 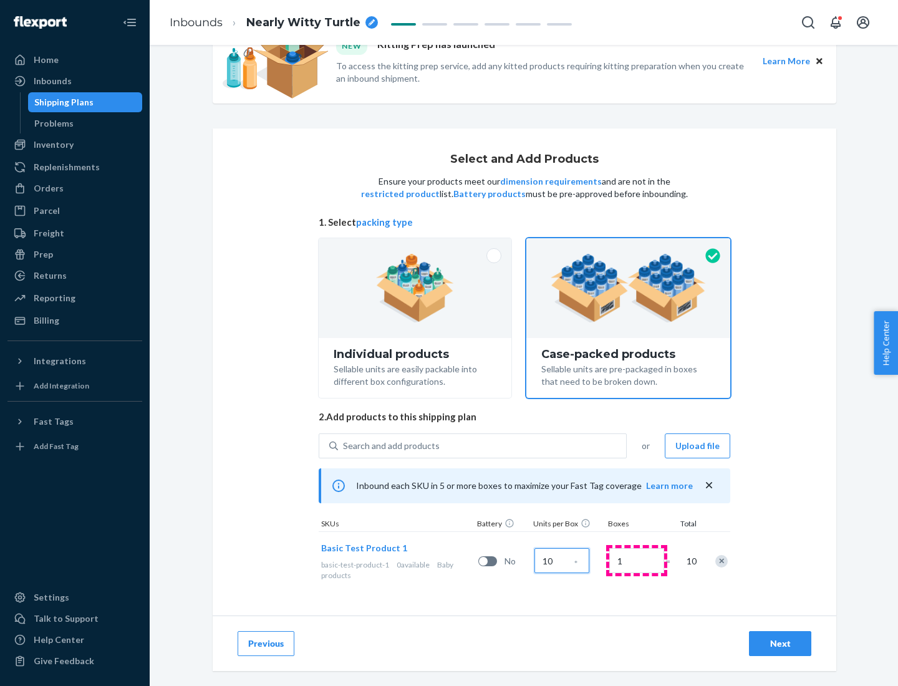 I want to click on button: Previous, so click(x=266, y=644).